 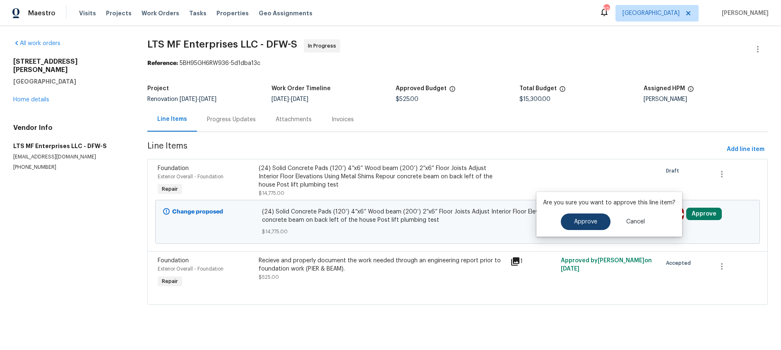 What do you see at coordinates (382, 177) in the screenshot?
I see `div: (24) Solid Concrete Pads (120’) 4”x6” Wood beam (200’) 2”x6” Floor Joists Adjust Interior Floor E...` at bounding box center [382, 177].